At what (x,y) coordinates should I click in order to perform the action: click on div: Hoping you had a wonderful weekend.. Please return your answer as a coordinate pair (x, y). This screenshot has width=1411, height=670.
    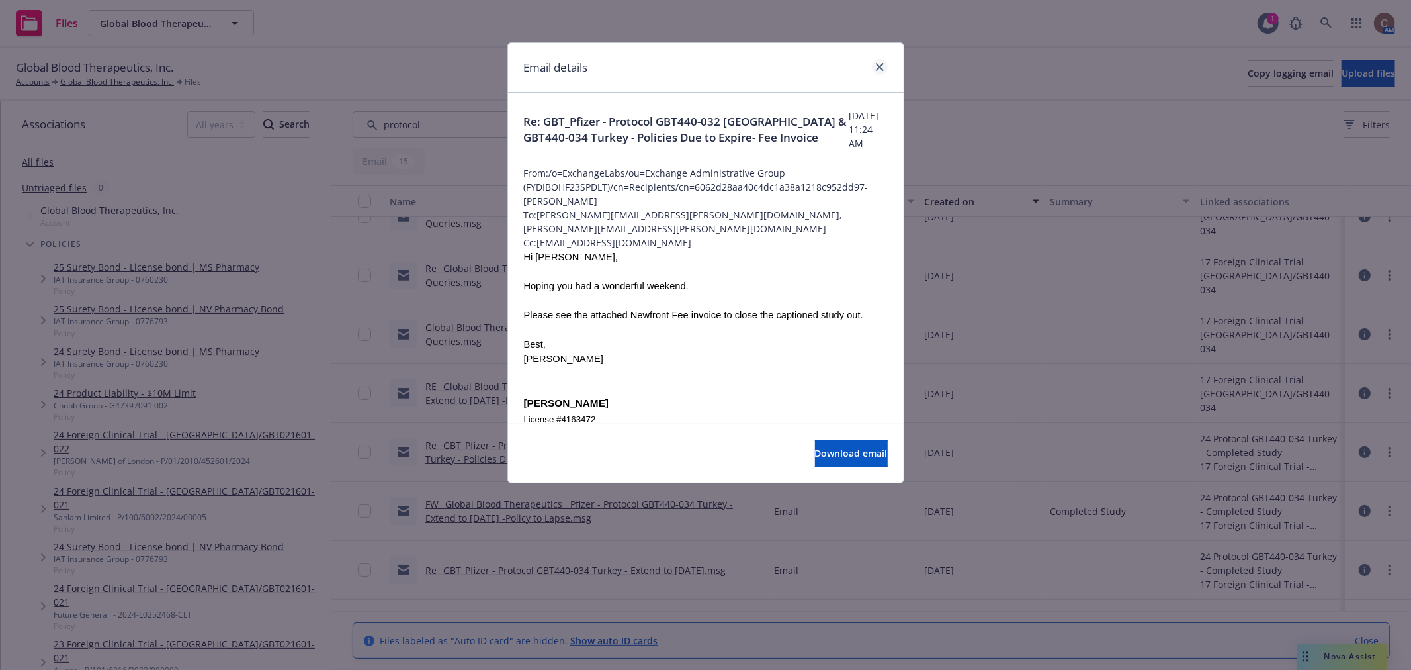
    Looking at the image, I should click on (706, 286).